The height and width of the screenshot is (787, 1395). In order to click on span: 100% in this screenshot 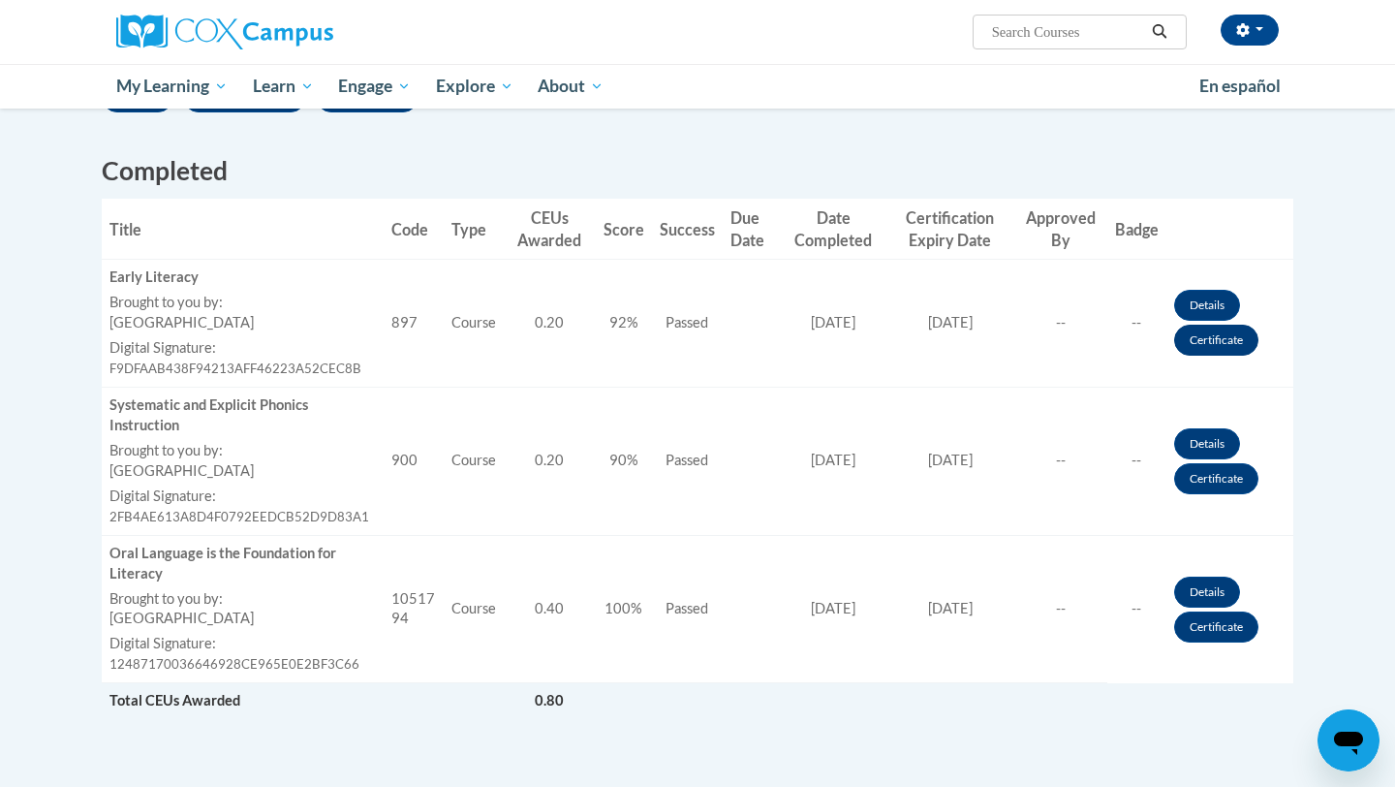, I will do `click(623, 607)`.